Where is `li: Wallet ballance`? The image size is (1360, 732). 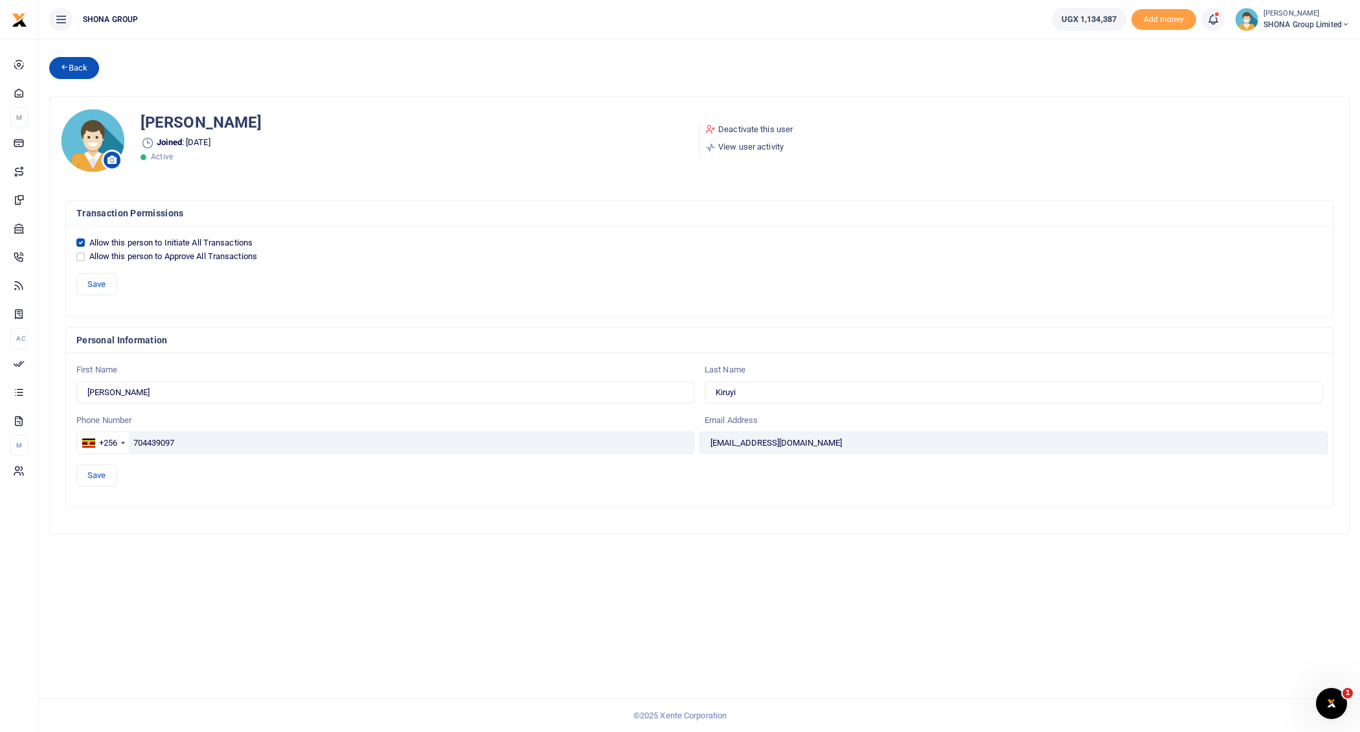
li: Wallet ballance is located at coordinates (1089, 19).